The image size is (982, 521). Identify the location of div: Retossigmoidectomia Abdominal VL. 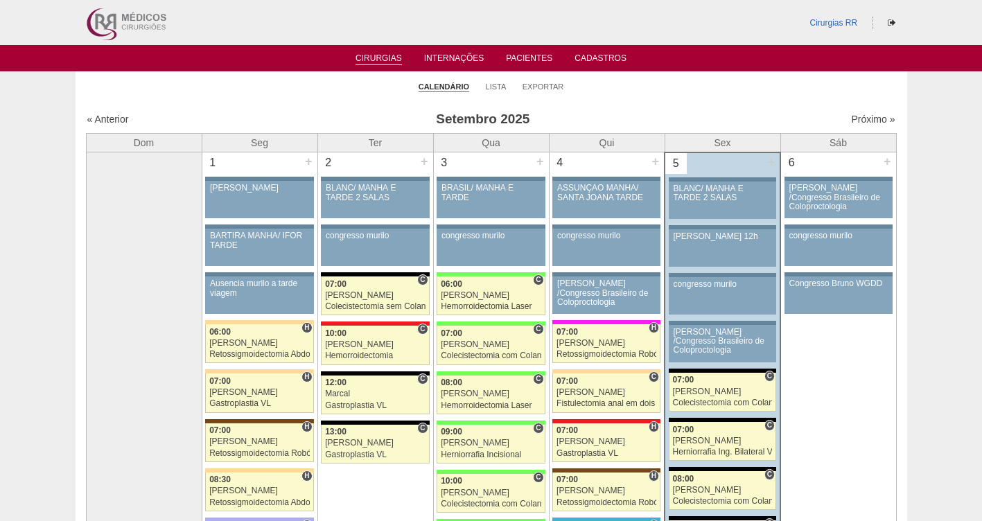
(259, 354).